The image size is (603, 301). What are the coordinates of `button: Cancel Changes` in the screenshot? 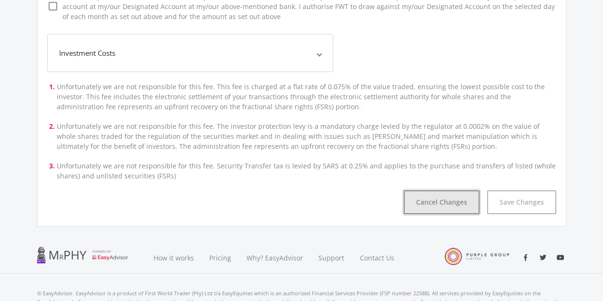 It's located at (441, 202).